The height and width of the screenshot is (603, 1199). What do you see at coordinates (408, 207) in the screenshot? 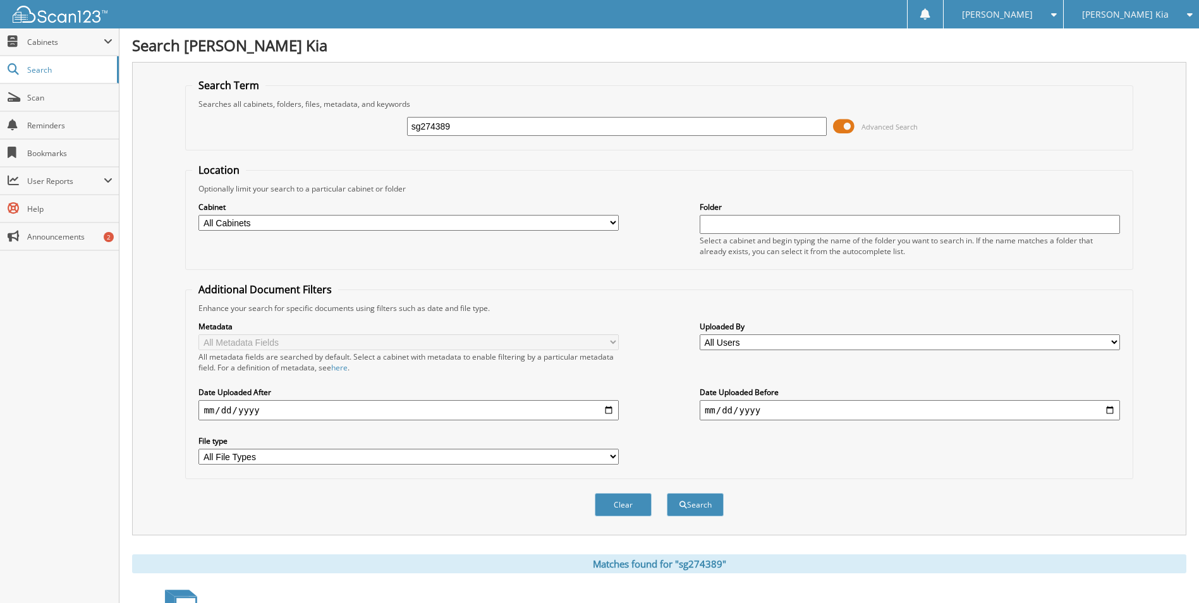
I see `label: Cabinet` at bounding box center [408, 207].